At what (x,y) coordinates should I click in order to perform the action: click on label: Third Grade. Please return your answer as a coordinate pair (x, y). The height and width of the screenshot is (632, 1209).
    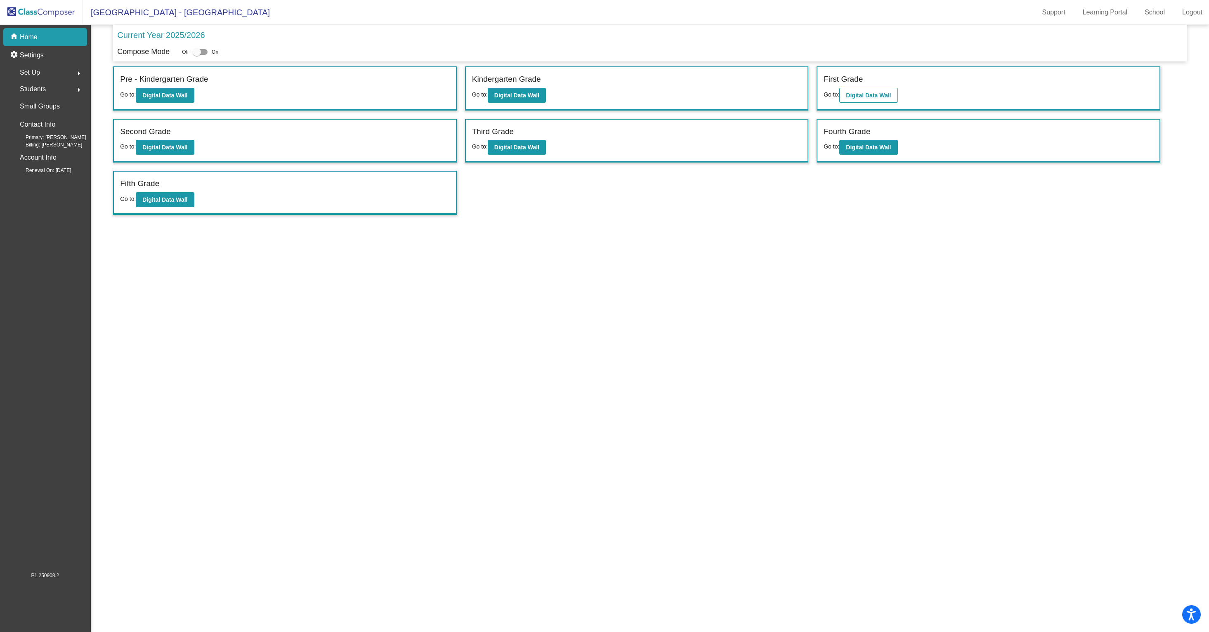
    Looking at the image, I should click on (493, 132).